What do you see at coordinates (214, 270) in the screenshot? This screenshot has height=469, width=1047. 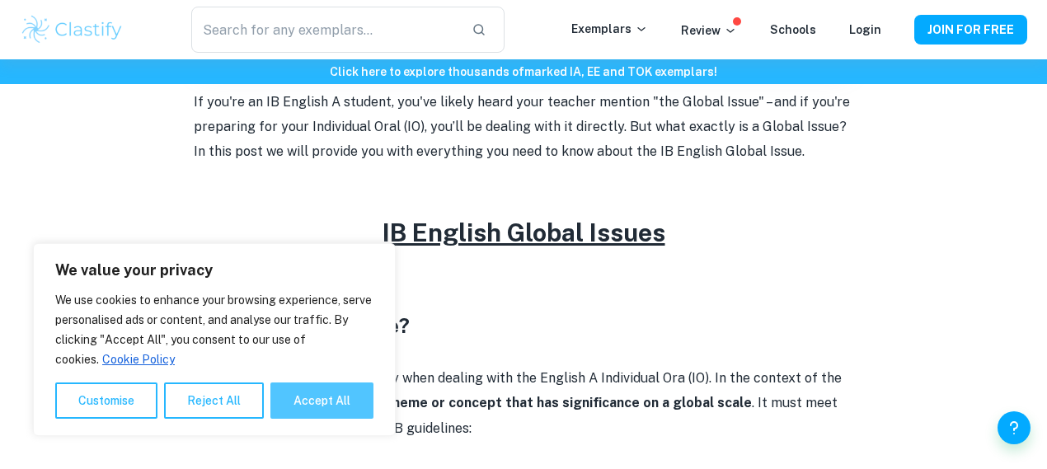 I see `p: We value your privacy` at bounding box center [214, 270].